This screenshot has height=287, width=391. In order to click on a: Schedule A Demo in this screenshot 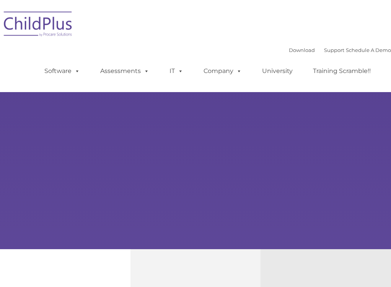, I will do `click(368, 50)`.